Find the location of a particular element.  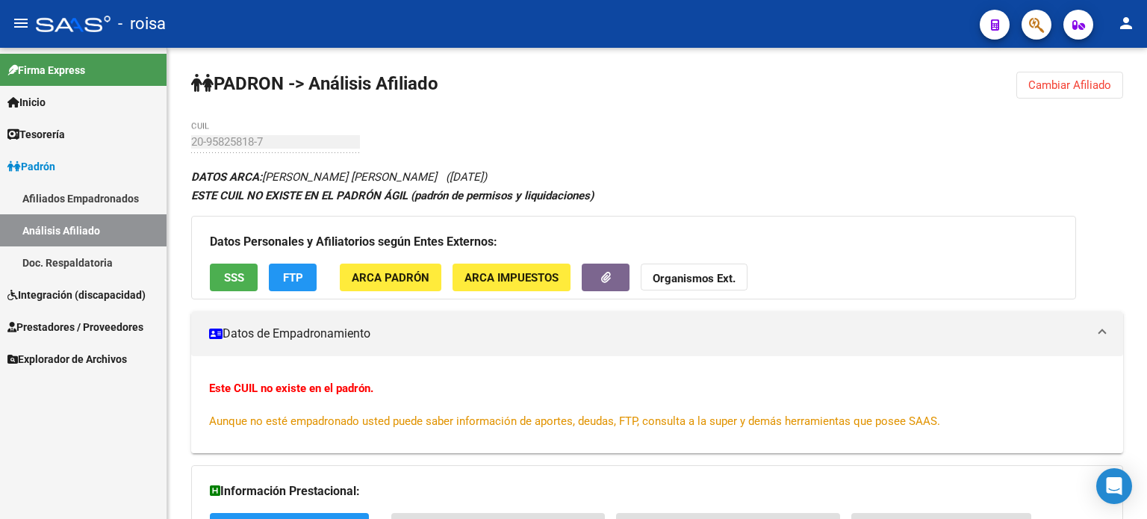

span: Prestadores / Proveedores is located at coordinates (75, 327).